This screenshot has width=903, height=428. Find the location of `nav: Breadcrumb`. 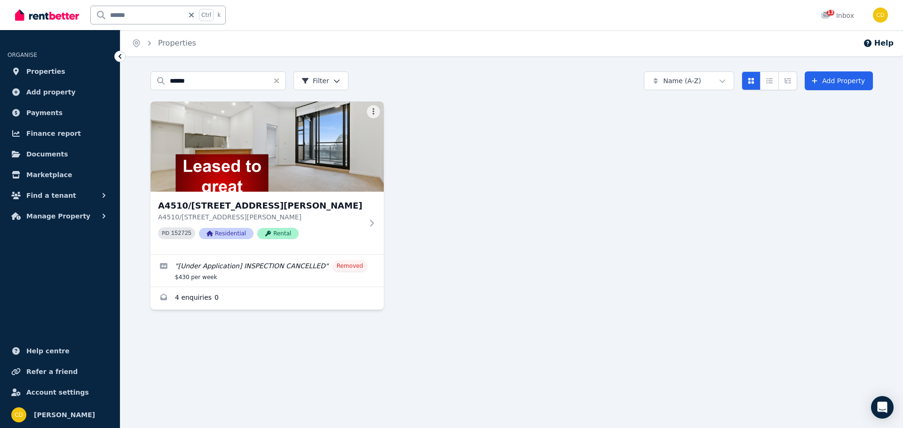

nav: Breadcrumb is located at coordinates (164, 43).